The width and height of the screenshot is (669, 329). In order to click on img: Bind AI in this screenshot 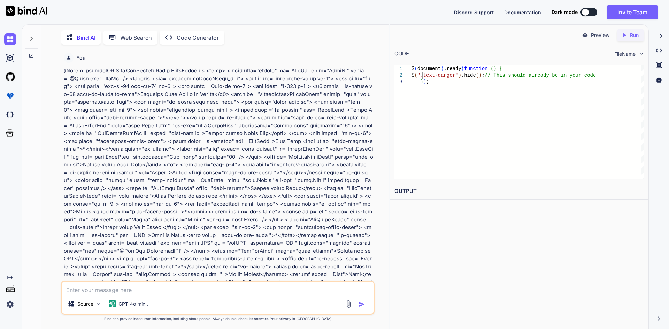, I will do `click(26, 11)`.